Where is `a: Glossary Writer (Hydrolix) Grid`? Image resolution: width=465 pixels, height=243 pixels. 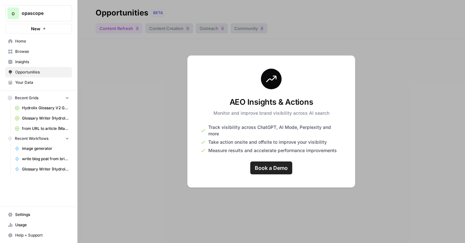 a: Glossary Writer (Hydrolix) Grid is located at coordinates (42, 118).